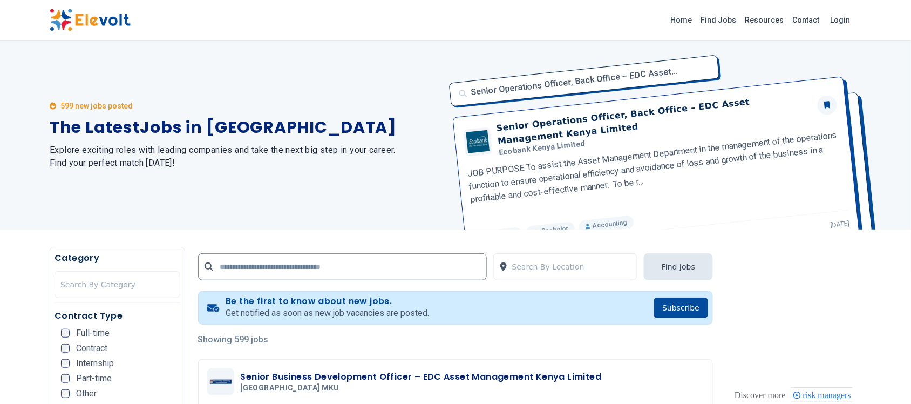 This screenshot has width=911, height=404. I want to click on div: Chat Widget, so click(884, 378).